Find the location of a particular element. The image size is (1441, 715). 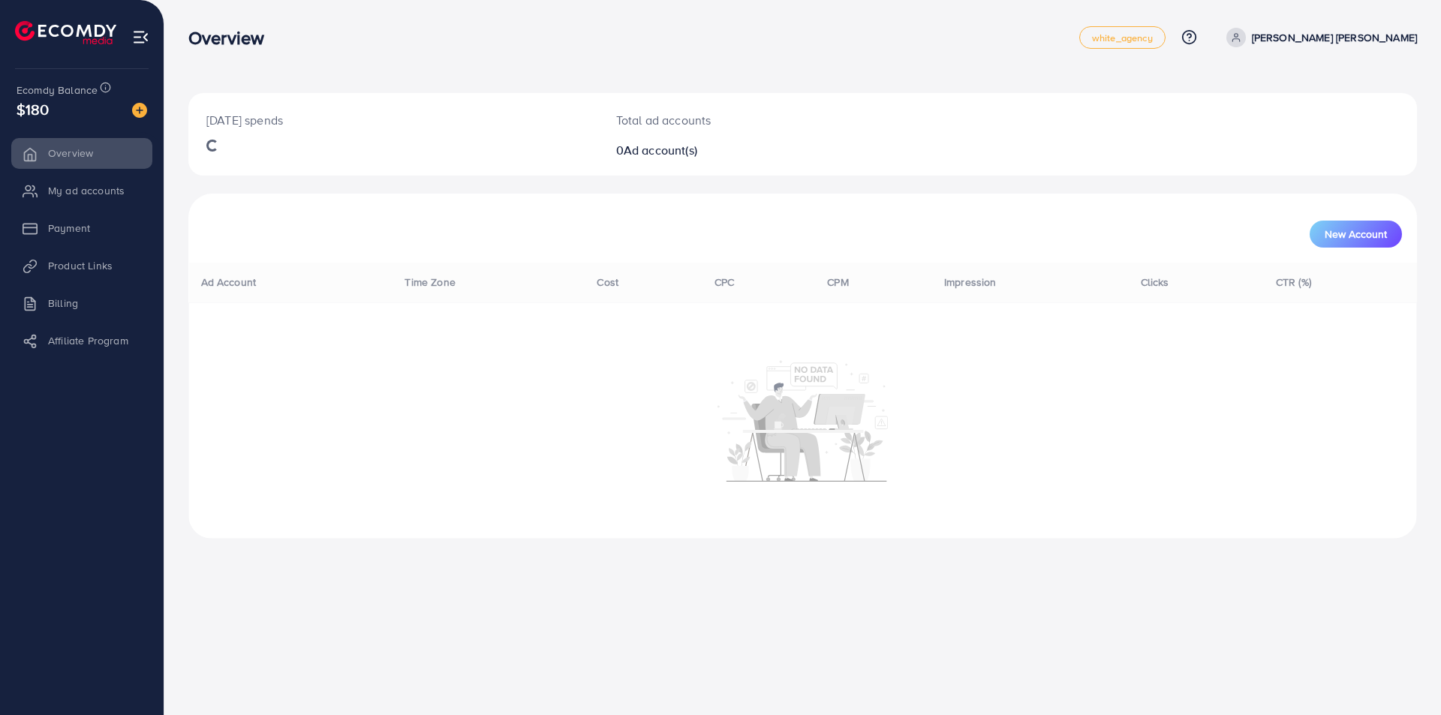

p: Total ad accounts is located at coordinates (751, 120).